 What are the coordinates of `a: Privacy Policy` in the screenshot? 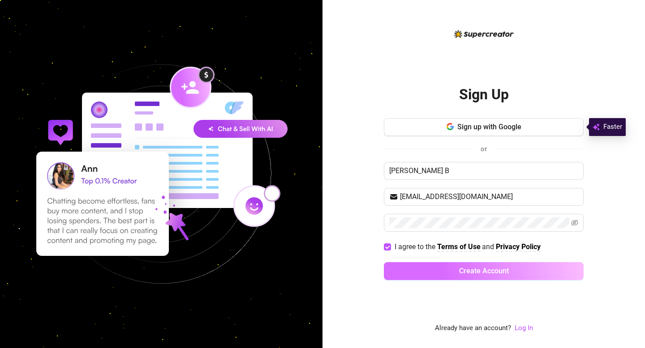 It's located at (518, 247).